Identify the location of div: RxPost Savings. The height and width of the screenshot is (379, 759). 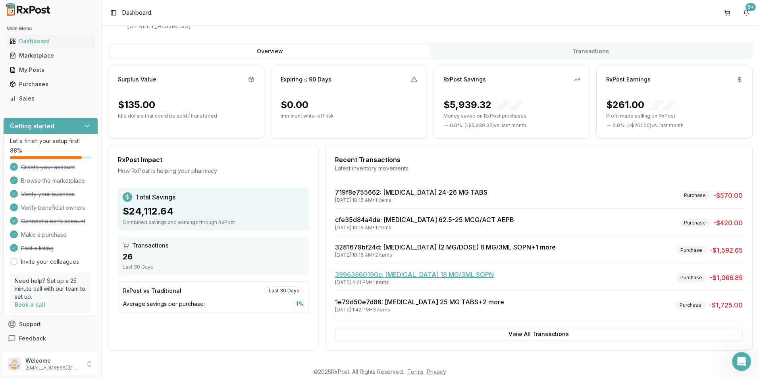
(465, 79).